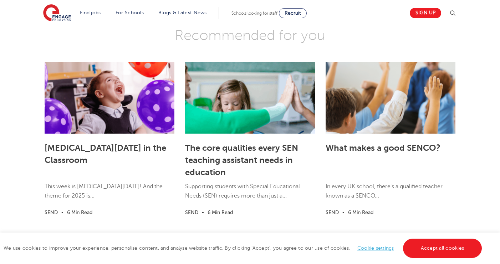 Image resolution: width=500 pixels, height=264 pixels. I want to click on a: Find jobs, so click(90, 12).